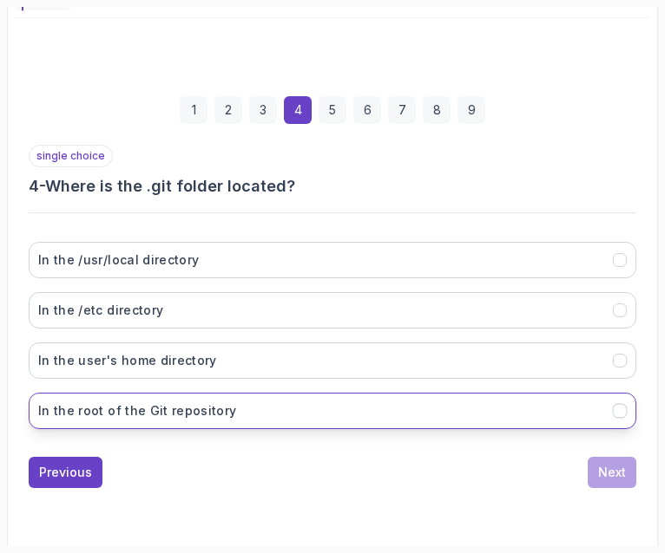 Image resolution: width=665 pixels, height=553 pixels. Describe the element at coordinates (436, 110) in the screenshot. I see `div: 8` at that location.